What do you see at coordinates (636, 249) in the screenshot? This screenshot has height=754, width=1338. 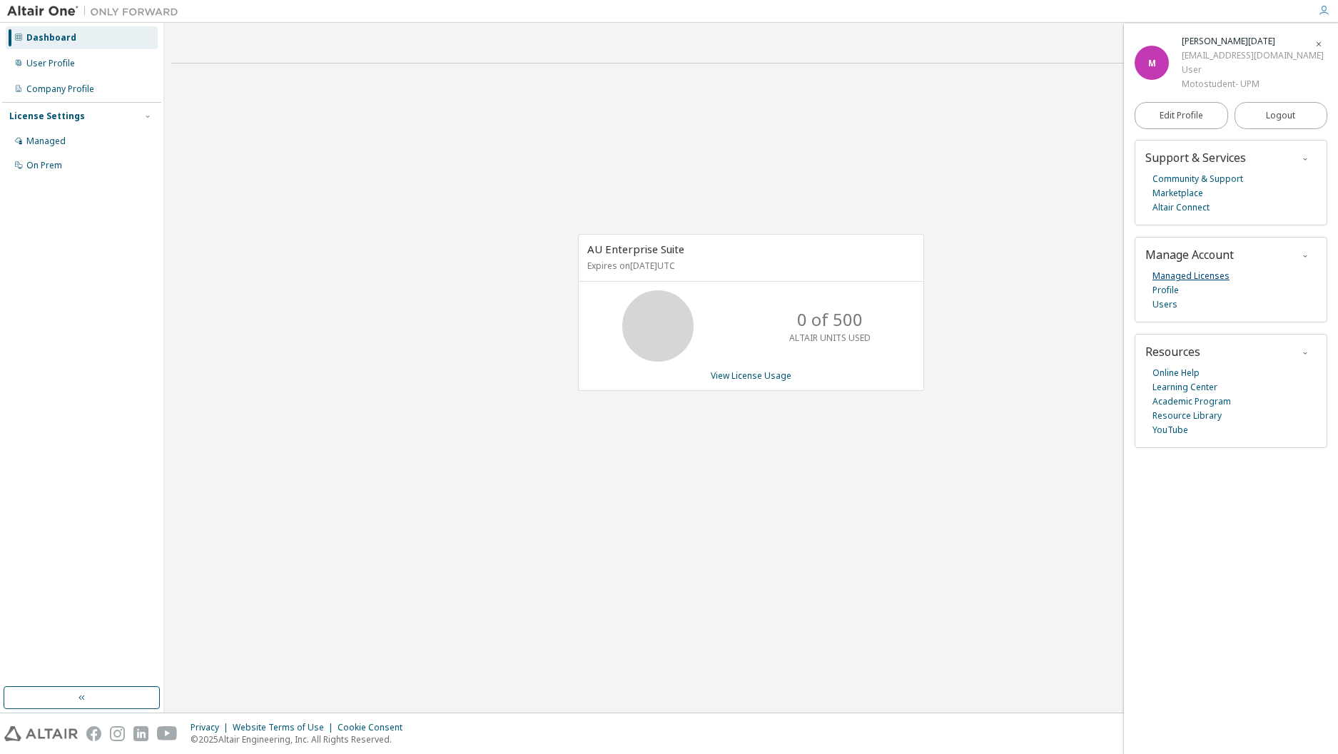 I see `span: AU Enterprise Suite` at bounding box center [636, 249].